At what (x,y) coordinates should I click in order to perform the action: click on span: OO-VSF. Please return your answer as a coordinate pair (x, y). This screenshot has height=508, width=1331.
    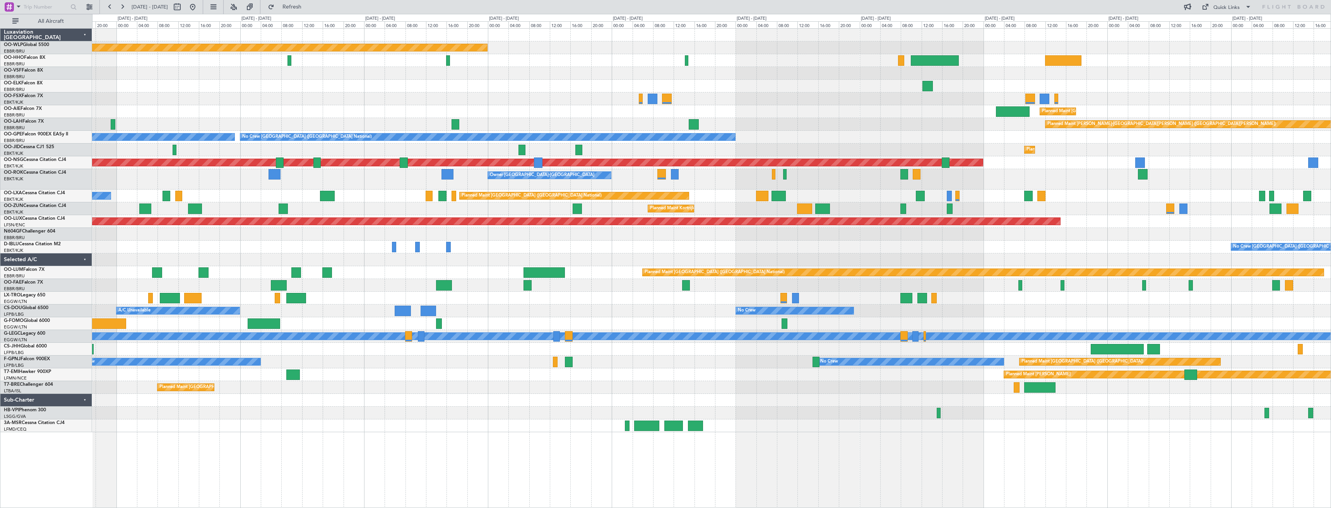
    Looking at the image, I should click on (13, 70).